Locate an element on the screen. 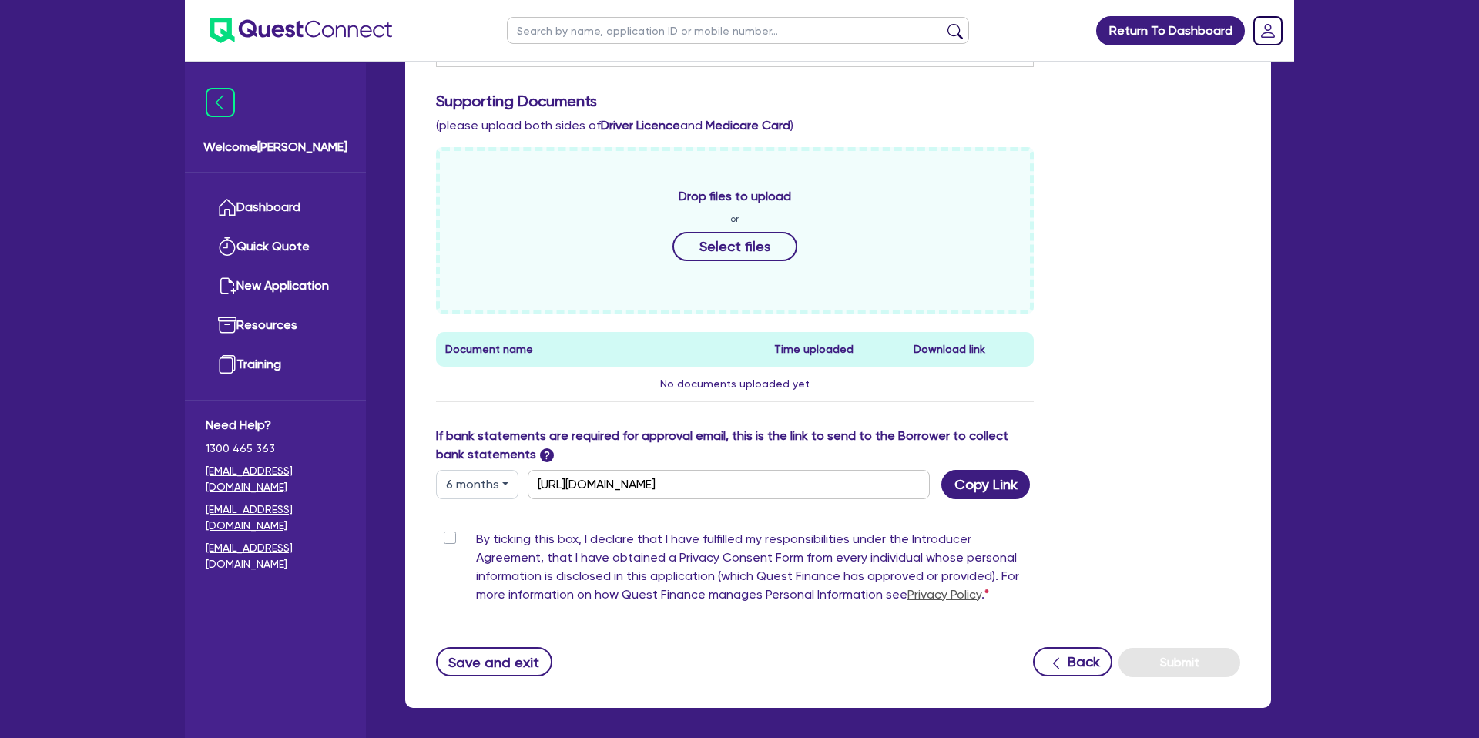 This screenshot has height=738, width=1479. a: Training is located at coordinates (275, 364).